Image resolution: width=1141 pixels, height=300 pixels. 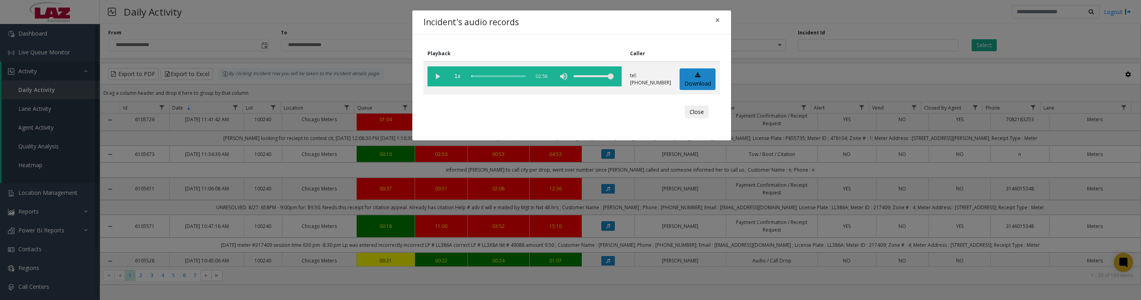 What do you see at coordinates (651, 54) in the screenshot?
I see `th: Caller` at bounding box center [651, 54].